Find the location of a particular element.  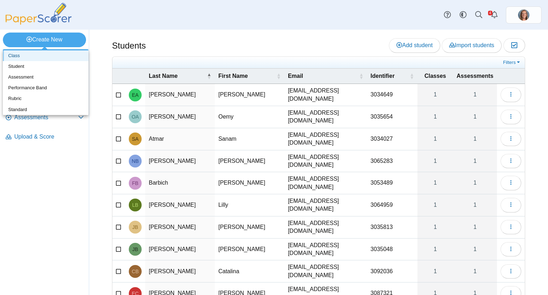

img: PaperScorer is located at coordinates (39, 14).